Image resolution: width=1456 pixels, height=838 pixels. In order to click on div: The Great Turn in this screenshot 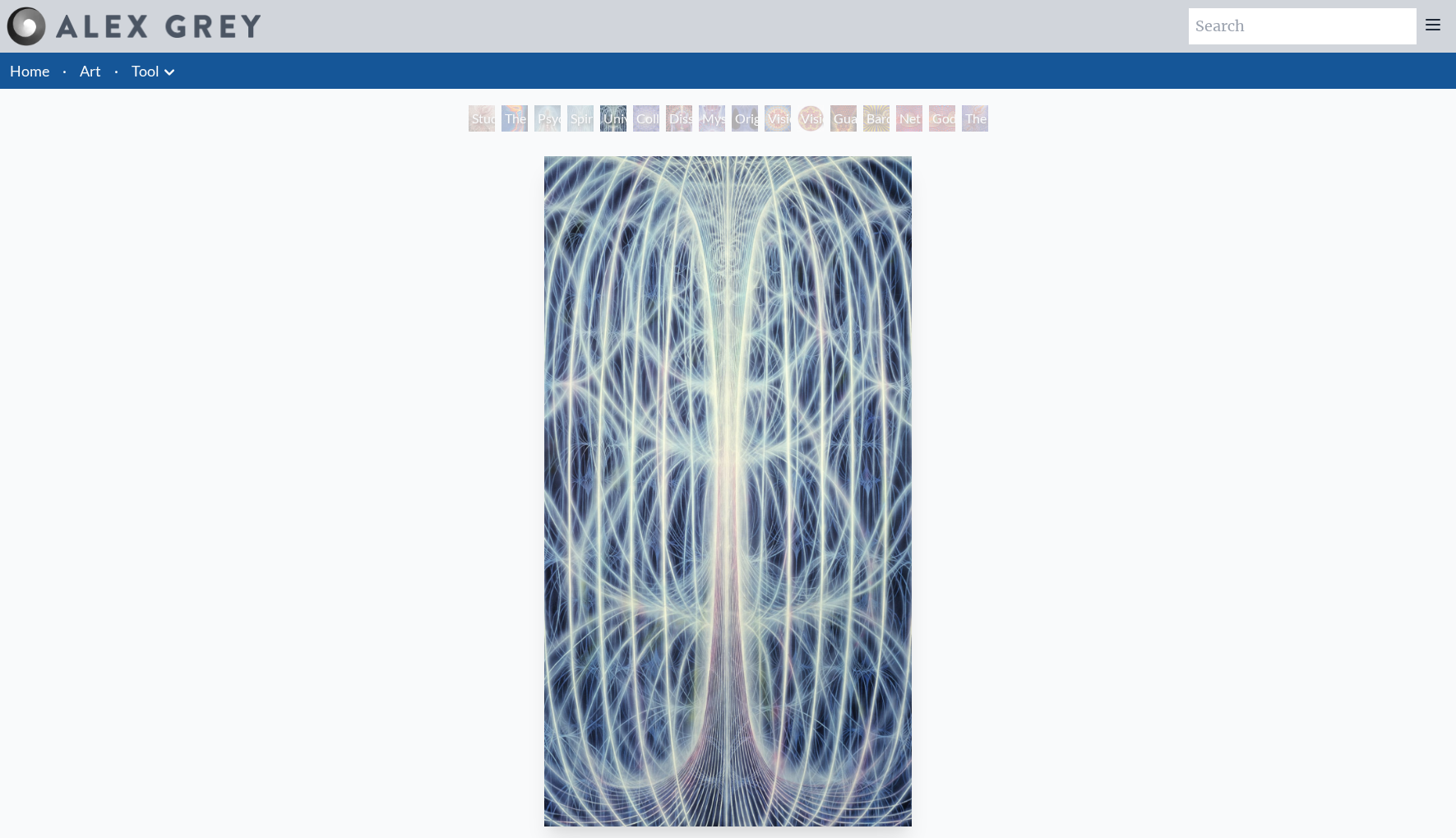, I will do `click(975, 119)`.